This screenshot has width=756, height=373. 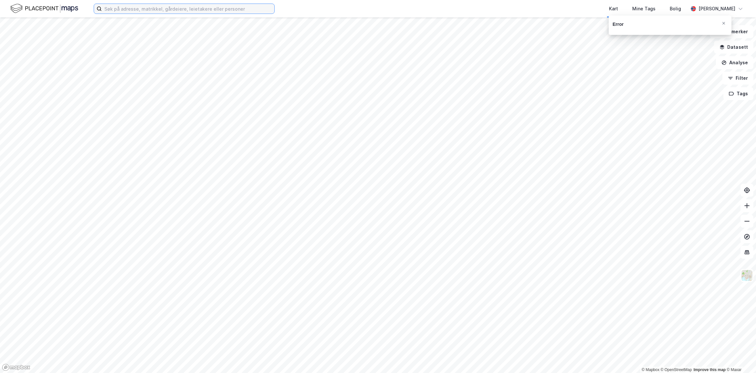 I want to click on button: Tags, so click(x=738, y=94).